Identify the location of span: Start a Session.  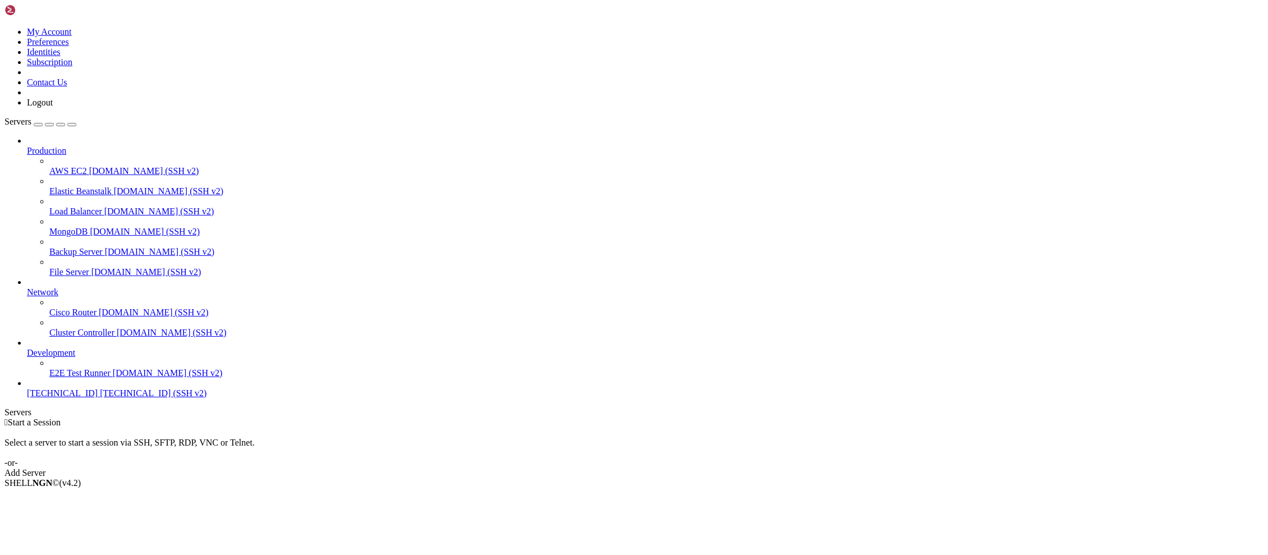
(34, 422).